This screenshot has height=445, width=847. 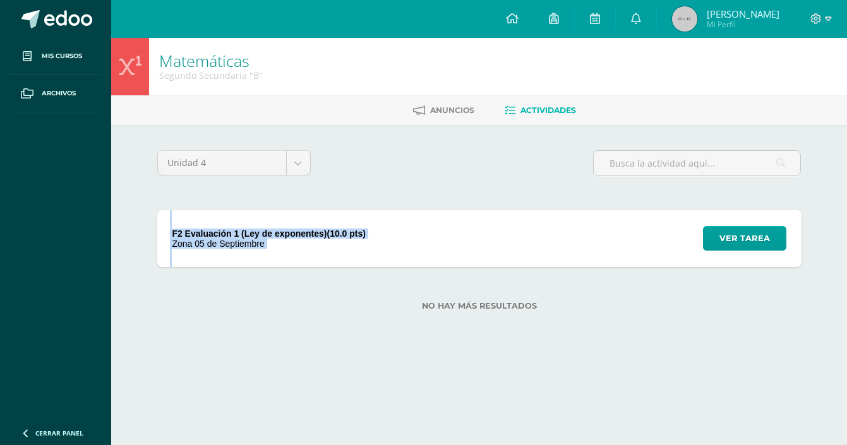 I want to click on label: No hay más resultados, so click(x=479, y=306).